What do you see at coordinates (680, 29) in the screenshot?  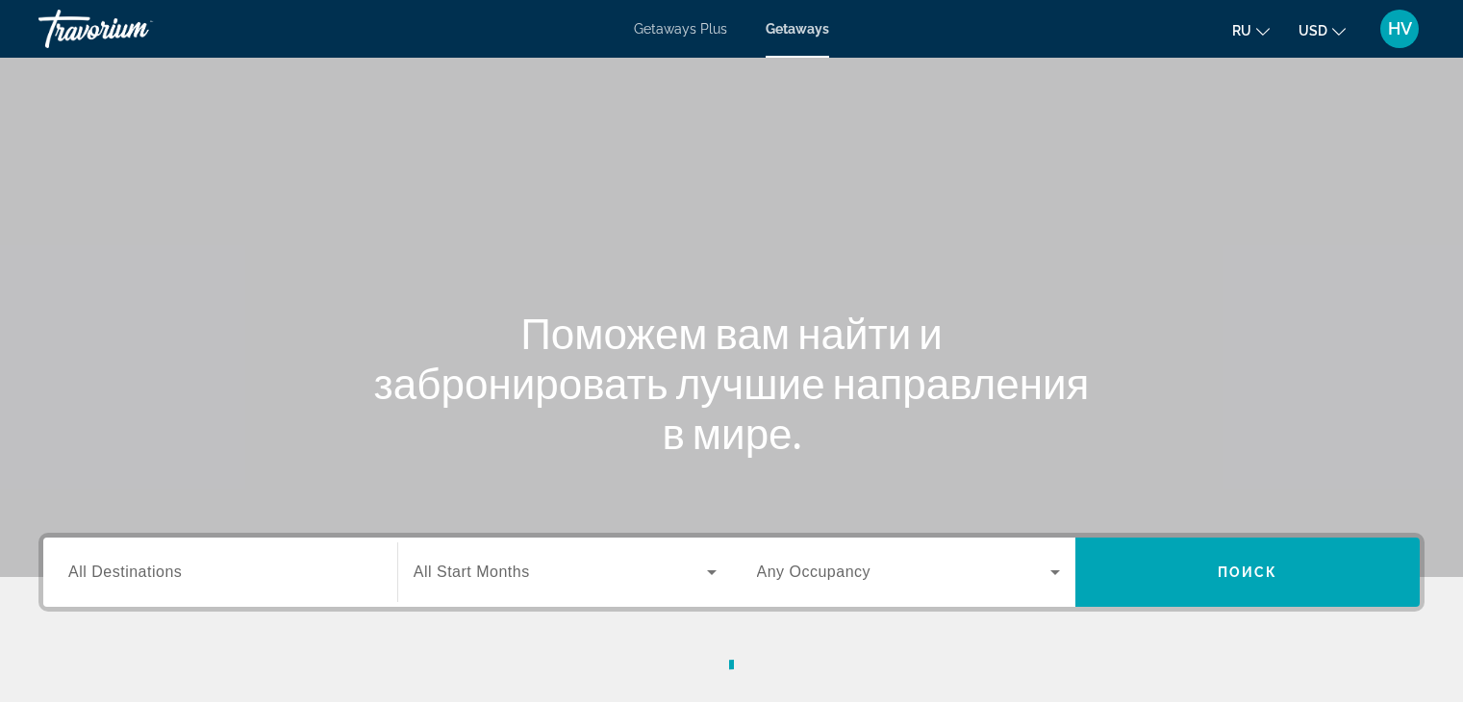 I see `span: Getaways Plus` at bounding box center [680, 29].